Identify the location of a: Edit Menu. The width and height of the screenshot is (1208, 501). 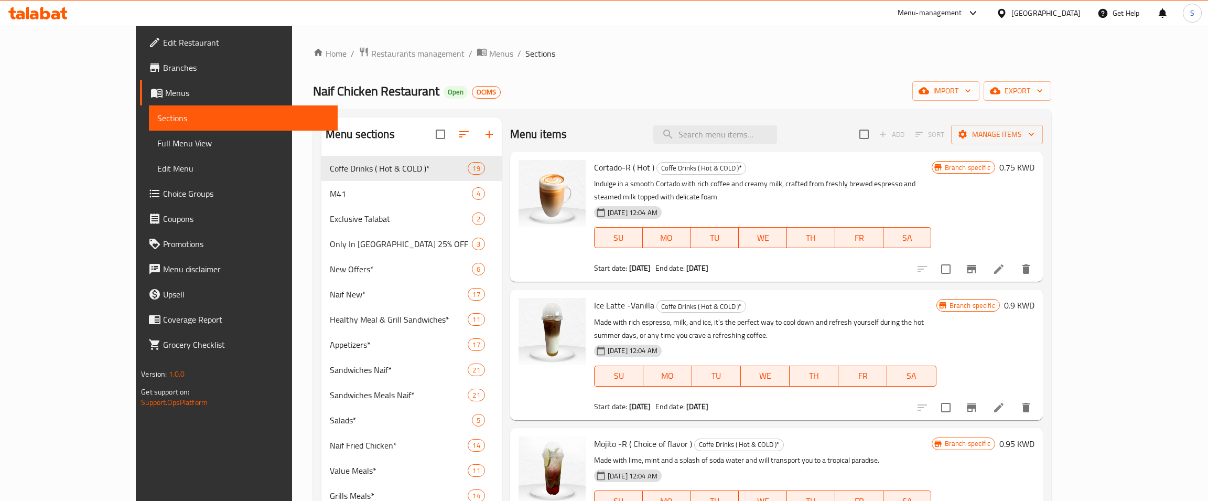
(243, 168).